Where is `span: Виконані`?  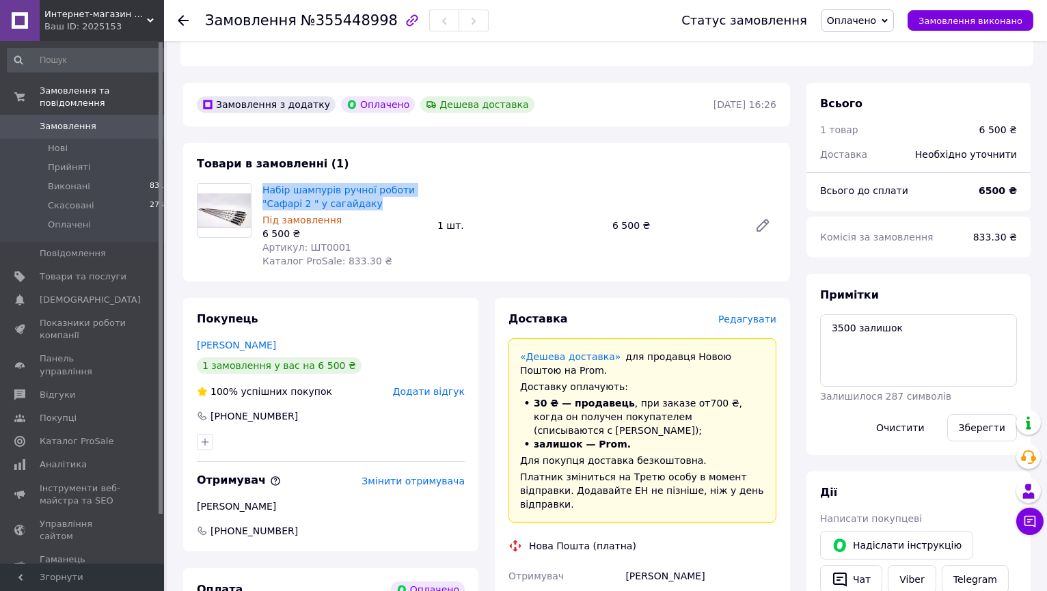
span: Виконані is located at coordinates (69, 187).